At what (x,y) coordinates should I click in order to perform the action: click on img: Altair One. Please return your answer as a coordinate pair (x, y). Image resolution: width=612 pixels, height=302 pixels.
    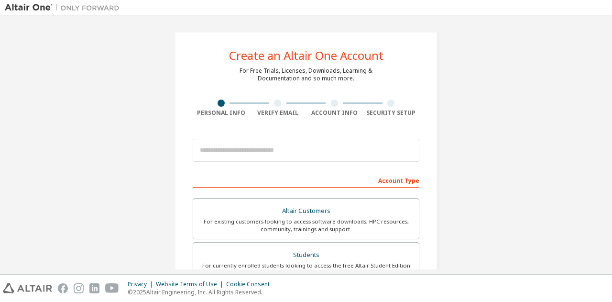
    Looking at the image, I should click on (65, 8).